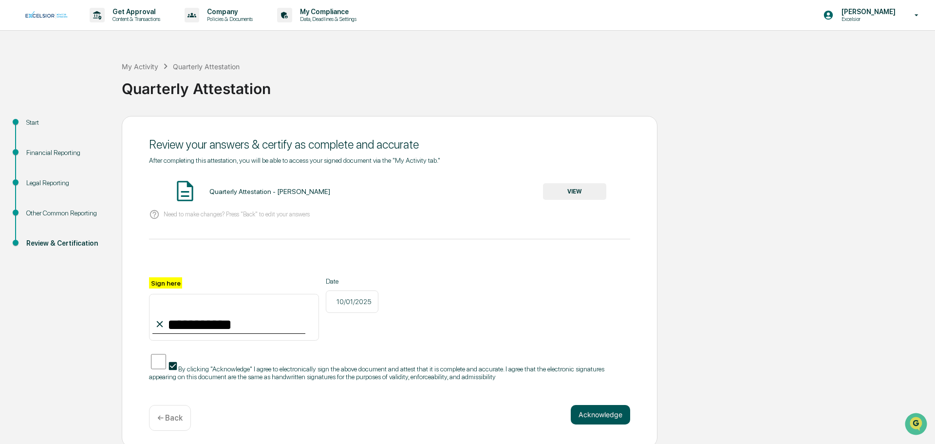  I want to click on div: Legal Reporting, so click(66, 183).